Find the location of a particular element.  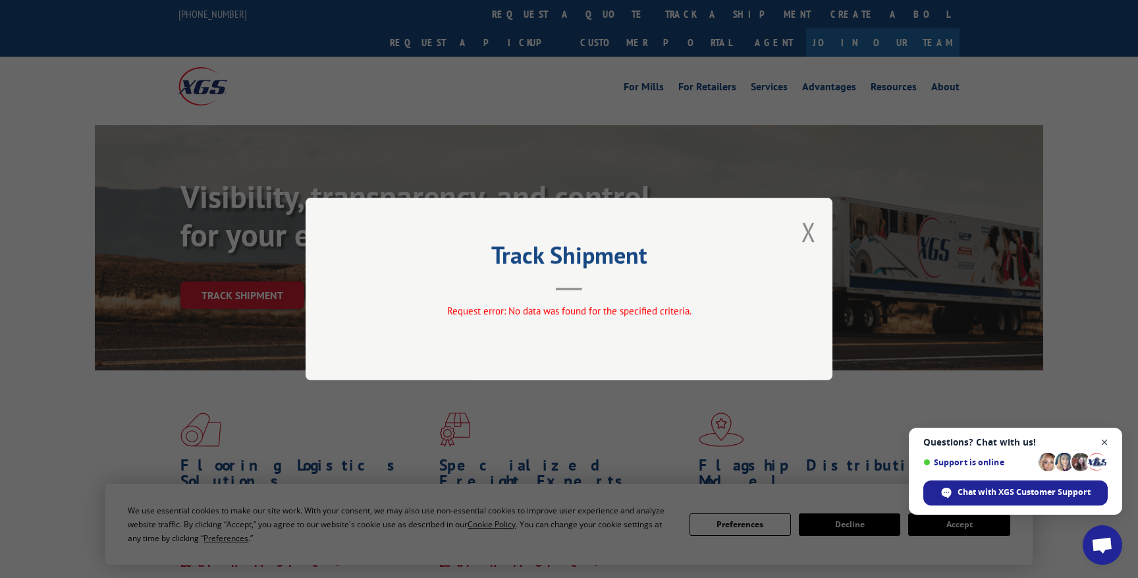

span: Questions? Chat with us! is located at coordinates (1016, 442).